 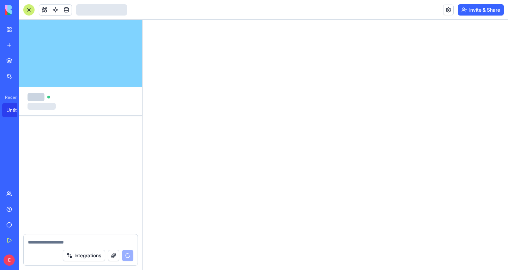 What do you see at coordinates (27, 10) in the screenshot?
I see `img: logo` at bounding box center [27, 10].